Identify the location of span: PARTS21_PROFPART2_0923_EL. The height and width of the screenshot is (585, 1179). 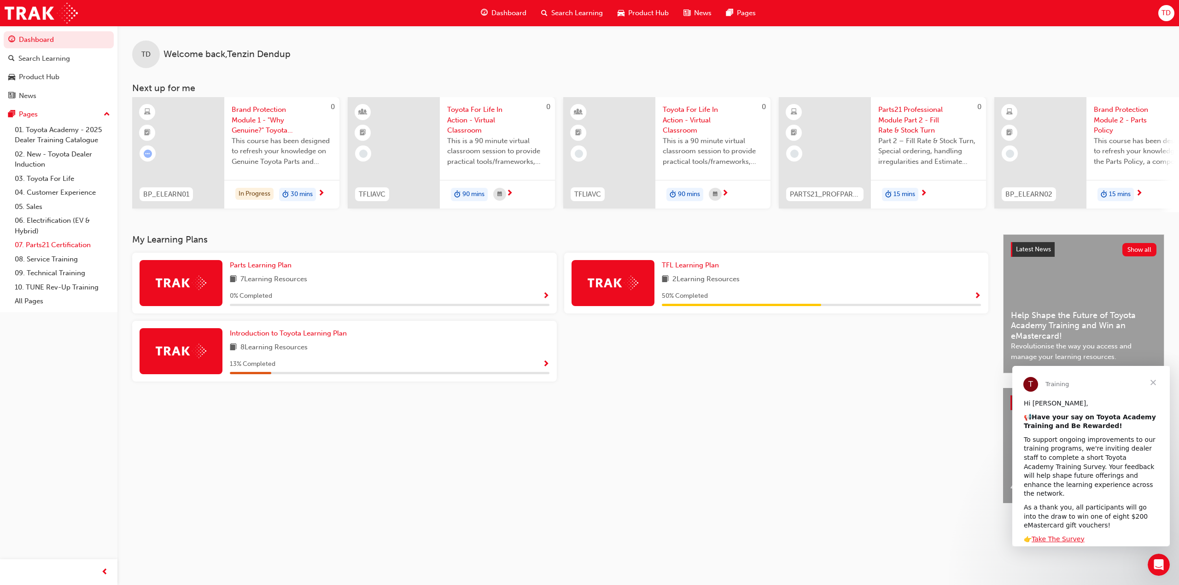
(825, 194).